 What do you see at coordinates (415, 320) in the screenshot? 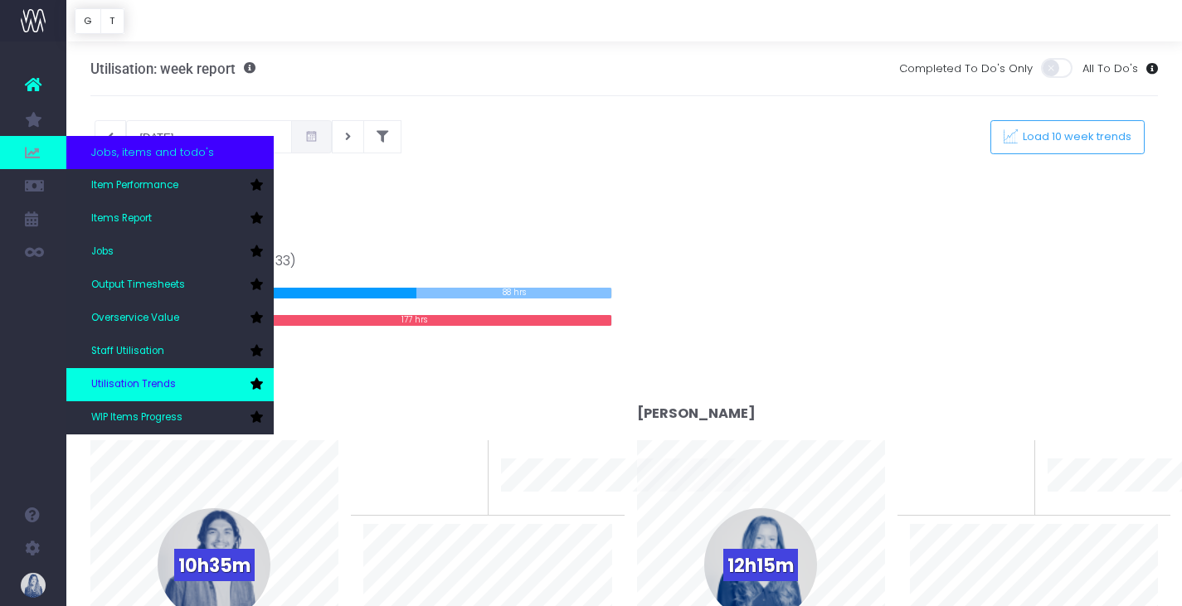
I see `div: 177 hrs` at bounding box center [415, 320].